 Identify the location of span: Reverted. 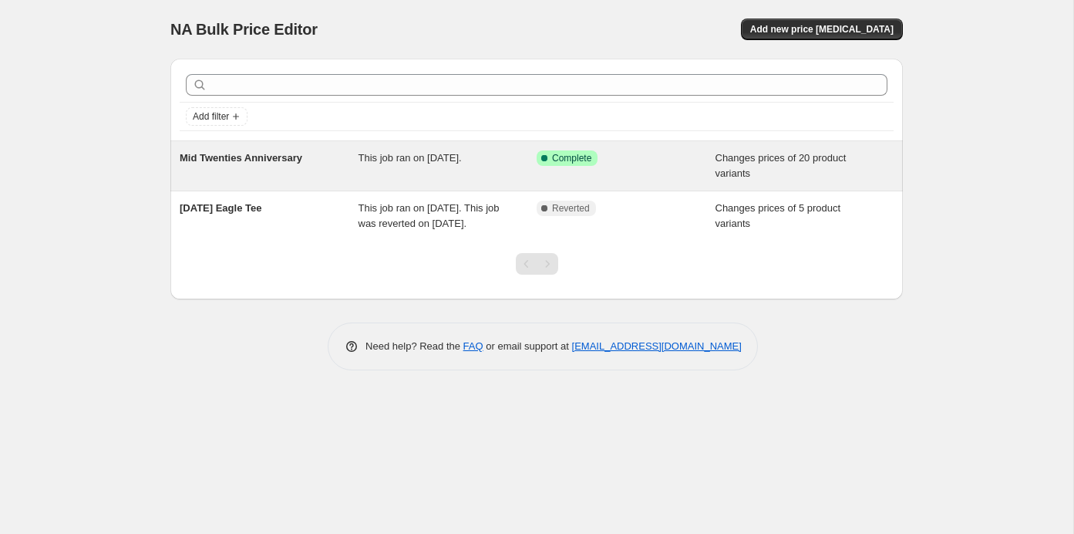
(571, 208).